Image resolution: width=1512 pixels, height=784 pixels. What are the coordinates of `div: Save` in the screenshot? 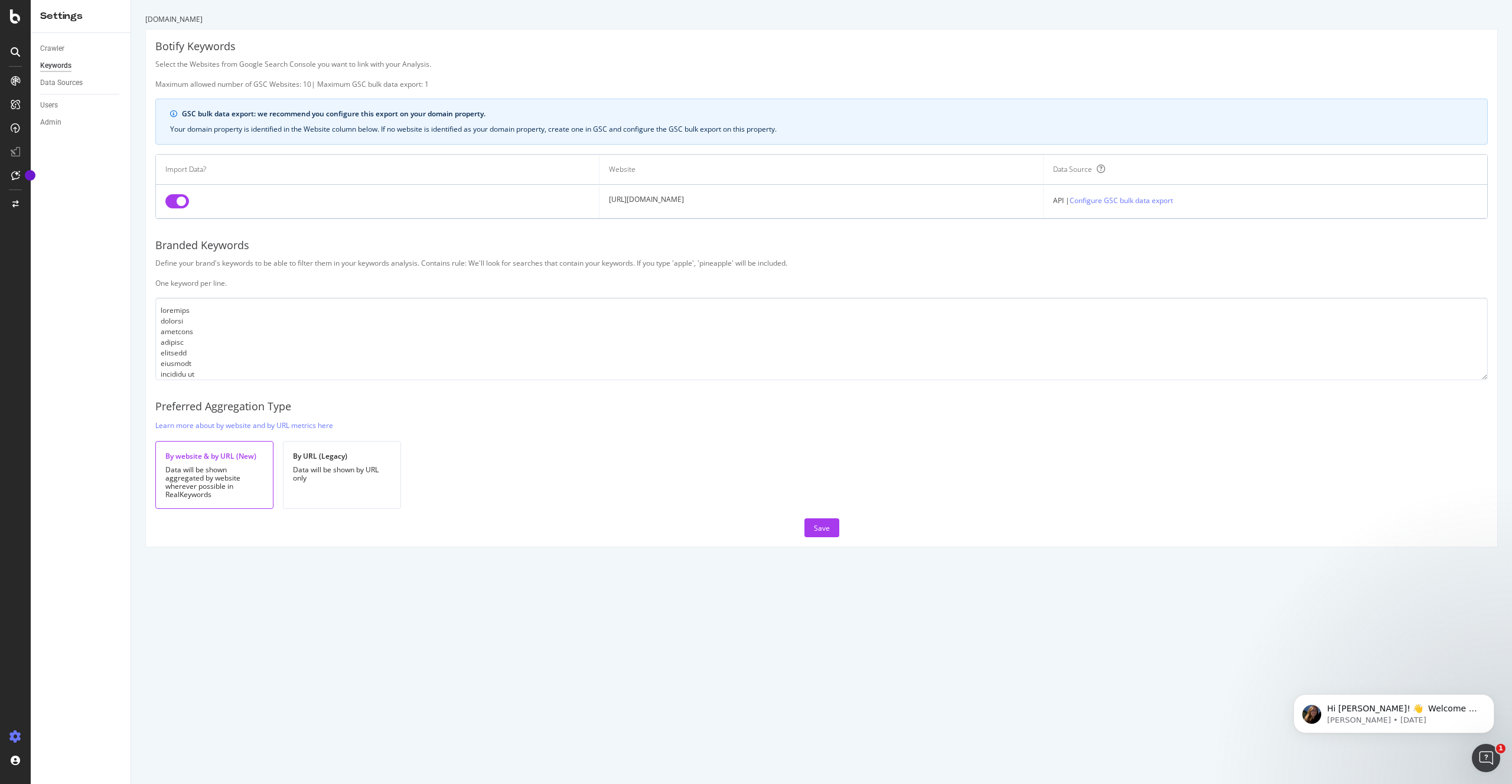 It's located at (822, 528).